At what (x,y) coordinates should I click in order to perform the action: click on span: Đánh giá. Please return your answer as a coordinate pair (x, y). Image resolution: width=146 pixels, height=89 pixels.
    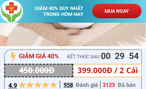
    Looking at the image, I should click on (87, 85).